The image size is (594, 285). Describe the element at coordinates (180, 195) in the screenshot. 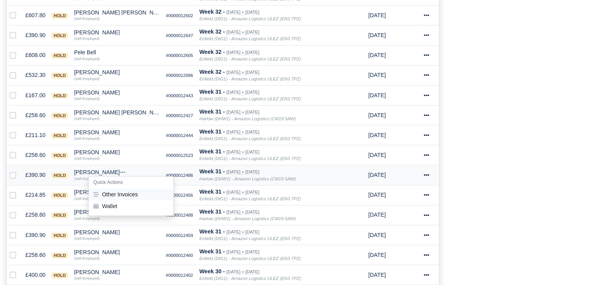

I see `small: #0000012456` at that location.